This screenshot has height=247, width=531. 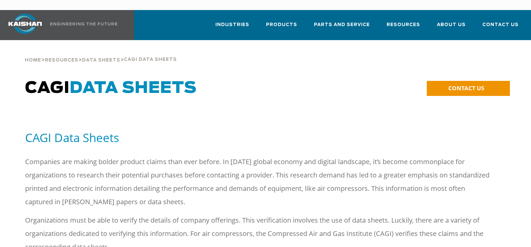 I want to click on span: CAGI, so click(x=111, y=88).